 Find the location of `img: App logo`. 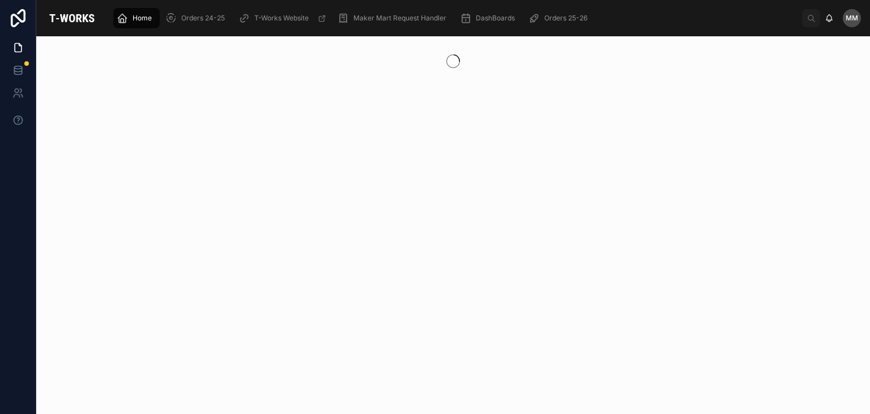

img: App logo is located at coordinates (72, 18).